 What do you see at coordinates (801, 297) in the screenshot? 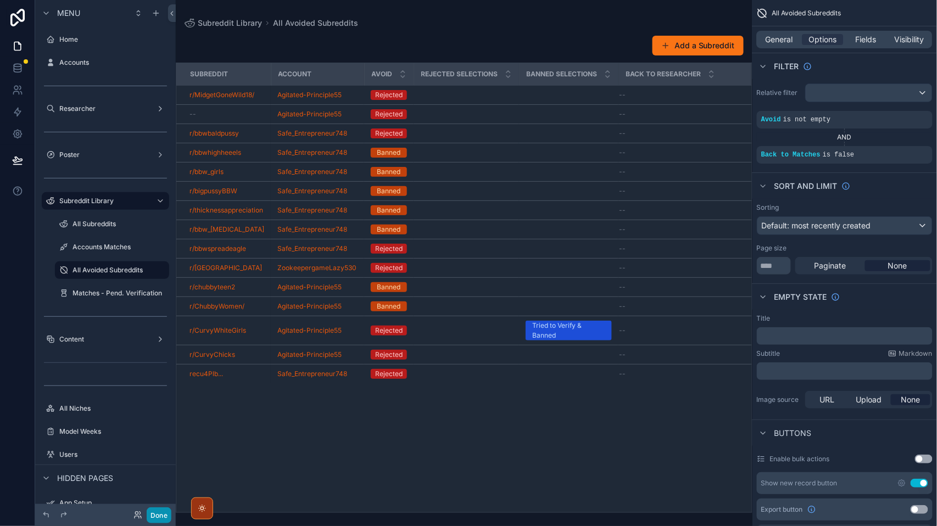
I see `span: Empty state` at bounding box center [801, 297].